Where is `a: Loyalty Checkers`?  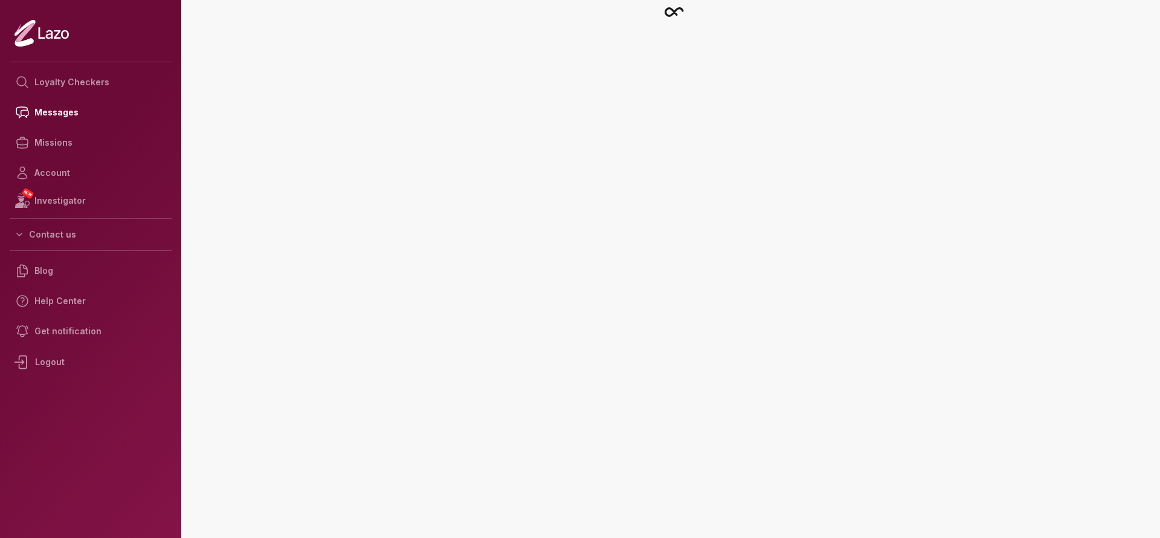 a: Loyalty Checkers is located at coordinates (91, 82).